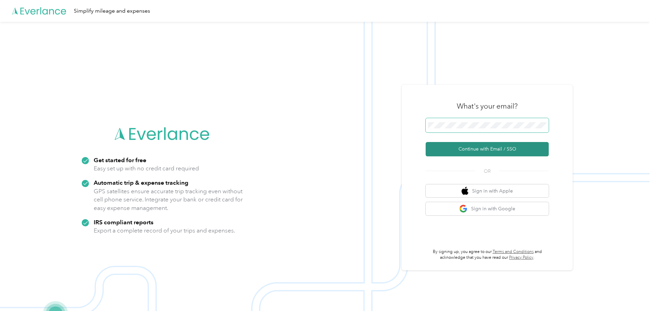  I want to click on h3: What's your email?, so click(487, 106).